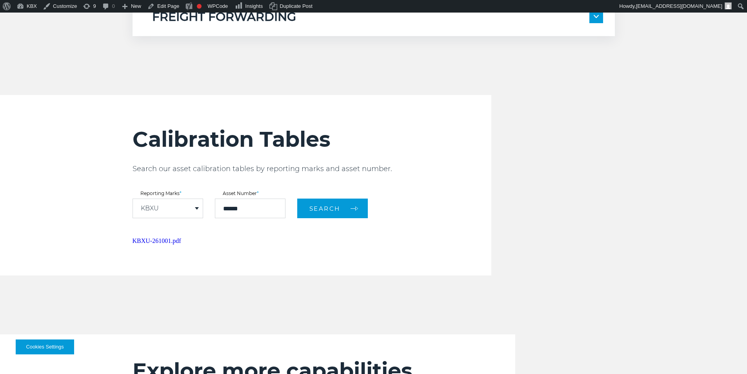 The image size is (747, 374). What do you see at coordinates (596, 16) in the screenshot?
I see `img: arrow` at bounding box center [596, 16].